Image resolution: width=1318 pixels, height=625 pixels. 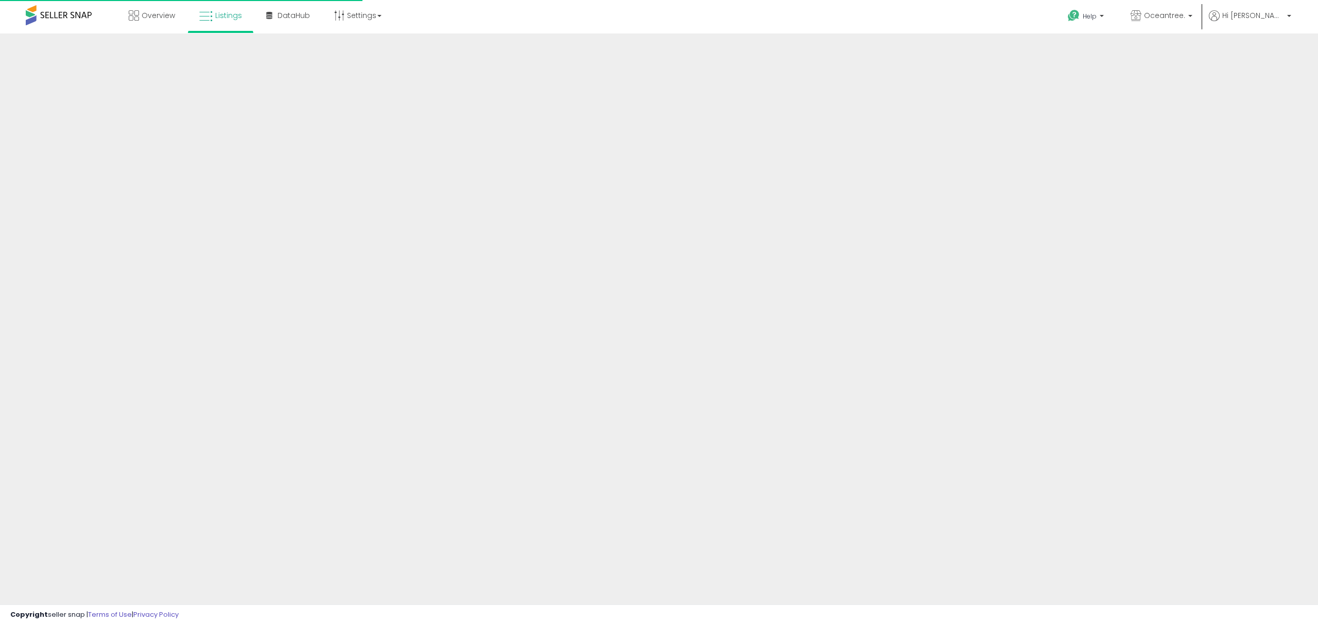 I want to click on span: Oceantree., so click(x=1164, y=15).